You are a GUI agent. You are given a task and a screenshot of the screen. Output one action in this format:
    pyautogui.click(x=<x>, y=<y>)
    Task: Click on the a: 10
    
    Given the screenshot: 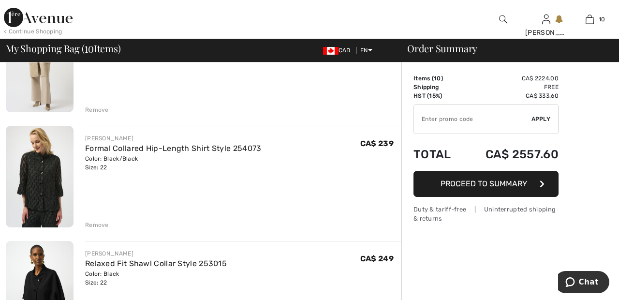 What is the action you would take?
    pyautogui.click(x=589, y=19)
    